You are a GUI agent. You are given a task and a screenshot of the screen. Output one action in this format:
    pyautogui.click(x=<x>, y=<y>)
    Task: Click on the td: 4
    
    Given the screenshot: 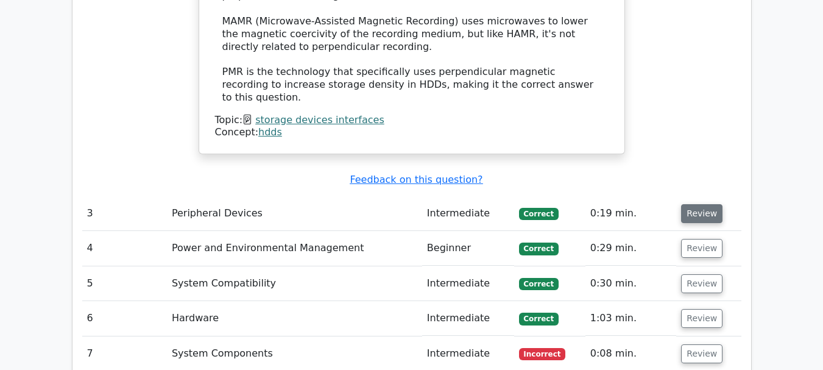 What is the action you would take?
    pyautogui.click(x=124, y=248)
    